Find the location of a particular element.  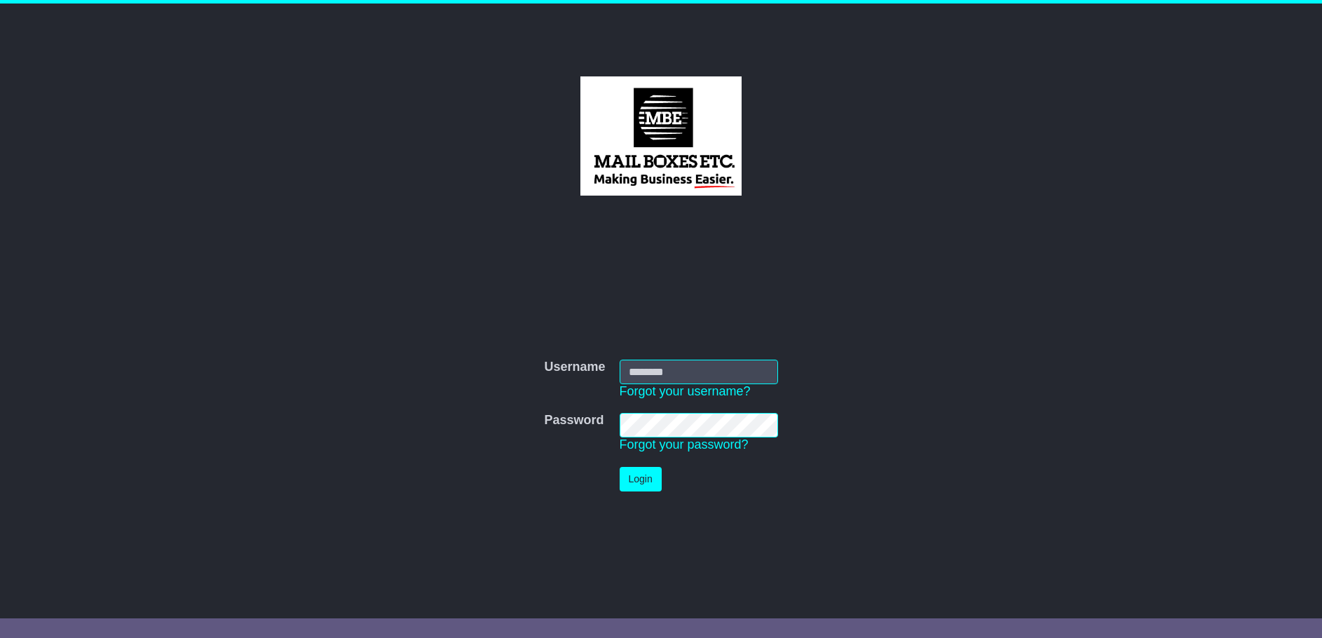

a: Forgot your username? is located at coordinates (685, 391).